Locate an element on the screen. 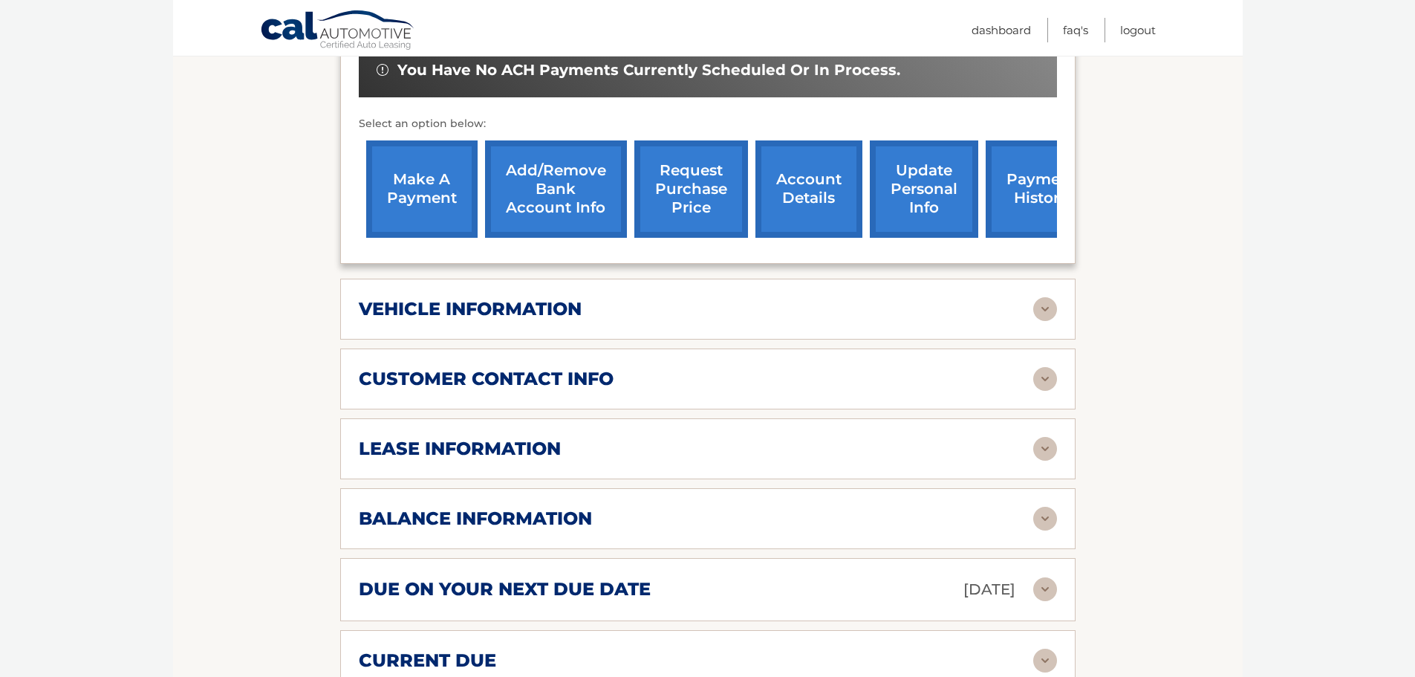 This screenshot has width=1415, height=677. a: payment history is located at coordinates (1041, 189).